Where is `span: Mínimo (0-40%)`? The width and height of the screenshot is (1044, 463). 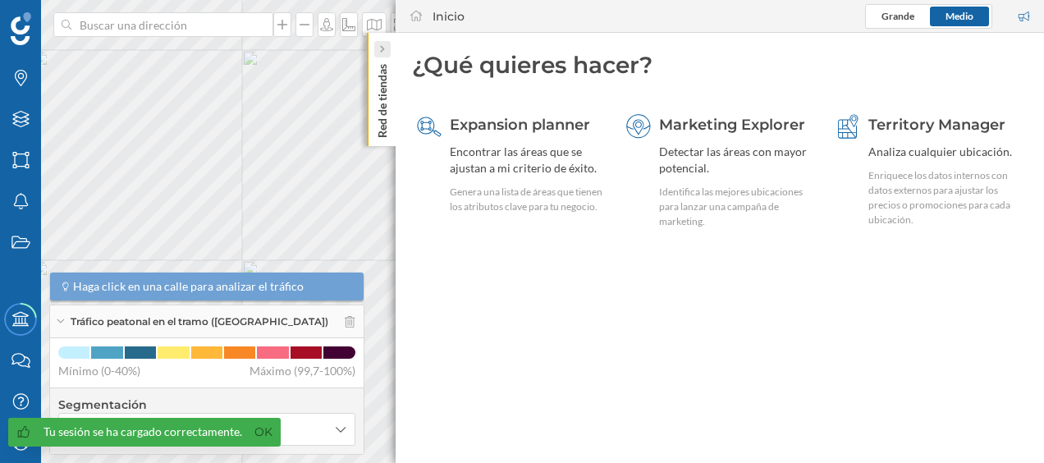
span: Mínimo (0-40%) is located at coordinates (99, 371).